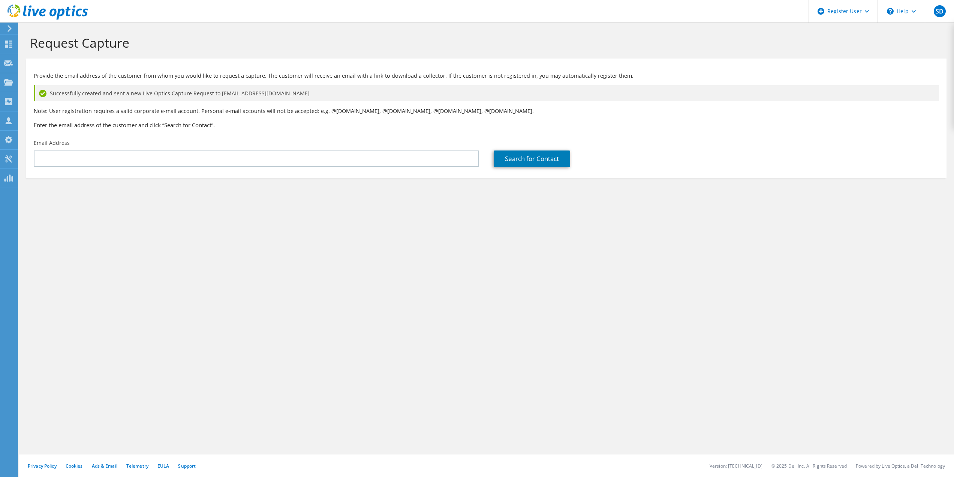 The image size is (954, 477). Describe the element at coordinates (486, 76) in the screenshot. I see `p: Provide the email address of the customer from whom you would like to request a capture. The cust...` at that location.